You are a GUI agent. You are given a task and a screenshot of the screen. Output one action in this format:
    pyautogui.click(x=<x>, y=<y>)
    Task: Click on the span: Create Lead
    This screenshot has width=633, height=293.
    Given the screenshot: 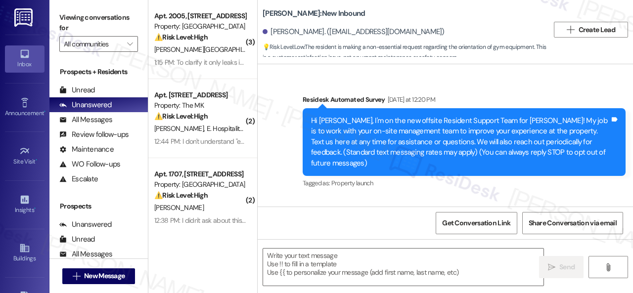 What is the action you would take?
    pyautogui.click(x=597, y=30)
    